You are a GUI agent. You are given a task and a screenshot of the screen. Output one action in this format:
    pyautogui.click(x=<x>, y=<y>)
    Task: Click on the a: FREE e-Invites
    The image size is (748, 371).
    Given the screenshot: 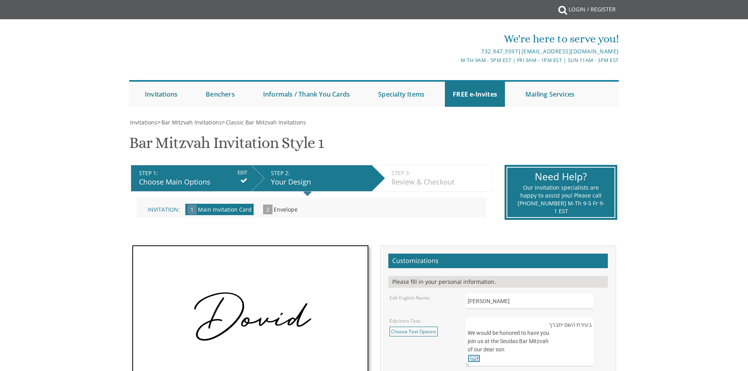 What is the action you would take?
    pyautogui.click(x=475, y=94)
    